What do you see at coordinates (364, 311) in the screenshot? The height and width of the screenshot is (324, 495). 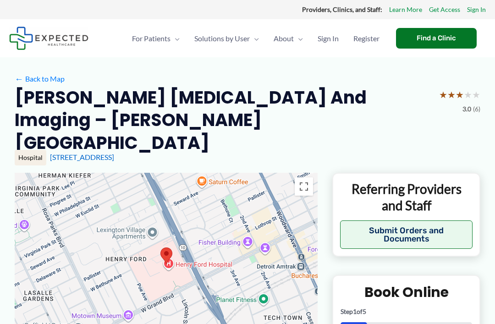 I see `span: 5` at bounding box center [364, 311].